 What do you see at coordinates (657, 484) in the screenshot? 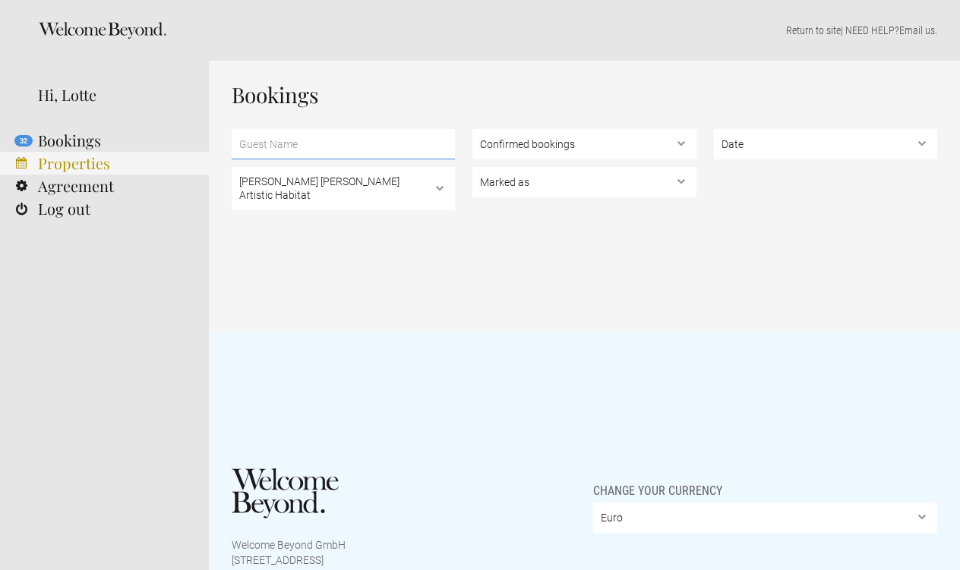
I see `span: Change your currency` at bounding box center [657, 484].